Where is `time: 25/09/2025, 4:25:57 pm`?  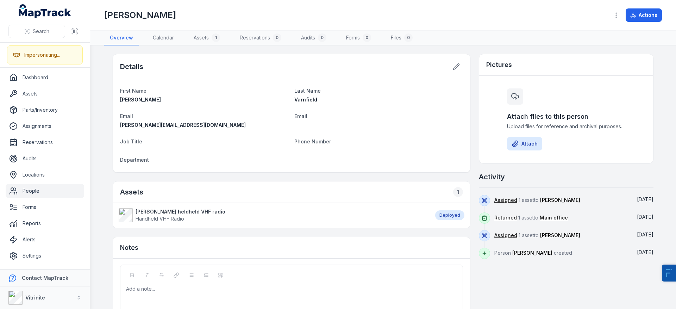 time: 25/09/2025, 4:25:57 pm is located at coordinates (645, 216).